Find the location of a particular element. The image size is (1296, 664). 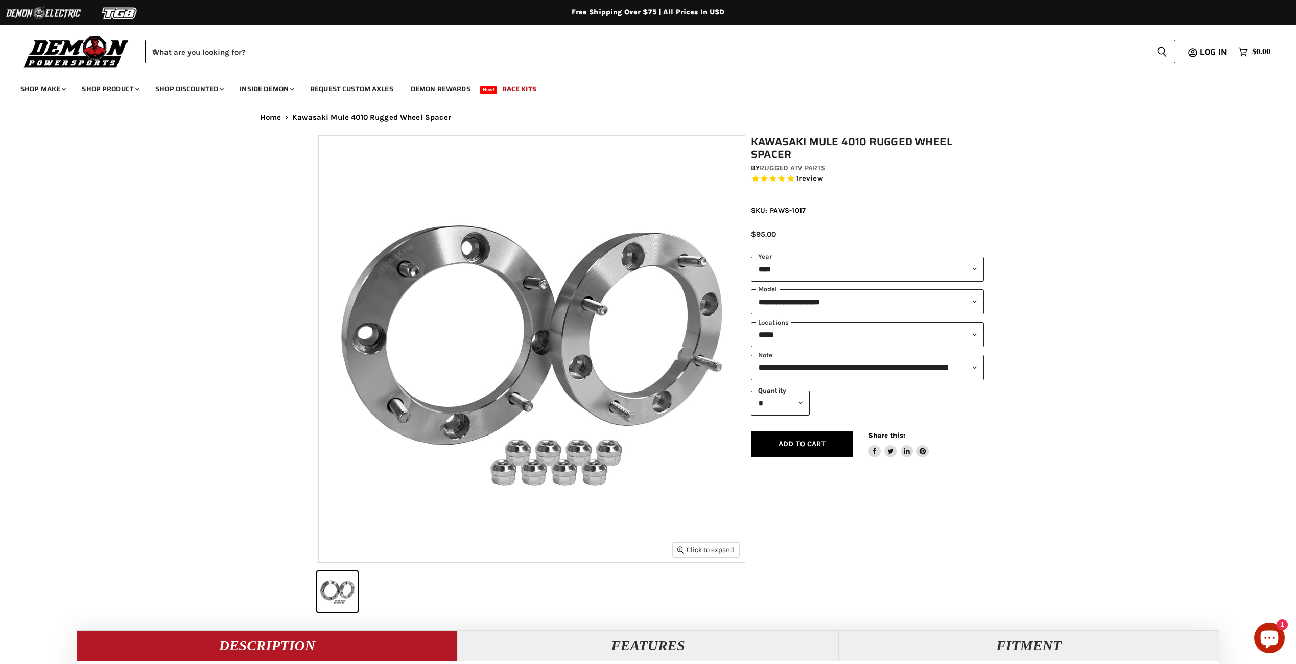

a: Demon Rewards is located at coordinates (440, 89).